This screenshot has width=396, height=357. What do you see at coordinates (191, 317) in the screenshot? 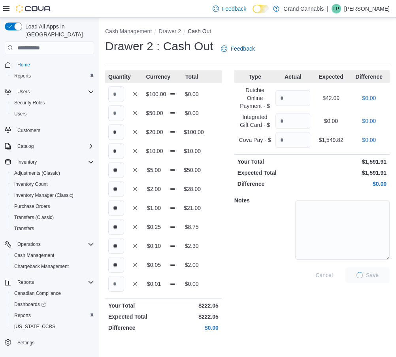
I see `p: $222.05` at bounding box center [191, 317].